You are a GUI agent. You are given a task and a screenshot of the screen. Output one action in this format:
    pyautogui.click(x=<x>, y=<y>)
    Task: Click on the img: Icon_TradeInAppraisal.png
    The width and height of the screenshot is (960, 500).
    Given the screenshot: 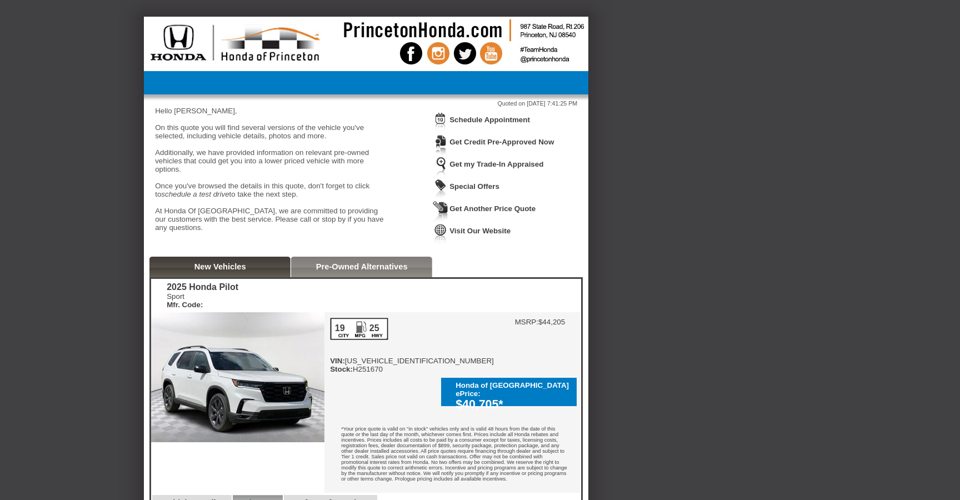 What is the action you would take?
    pyautogui.click(x=441, y=167)
    